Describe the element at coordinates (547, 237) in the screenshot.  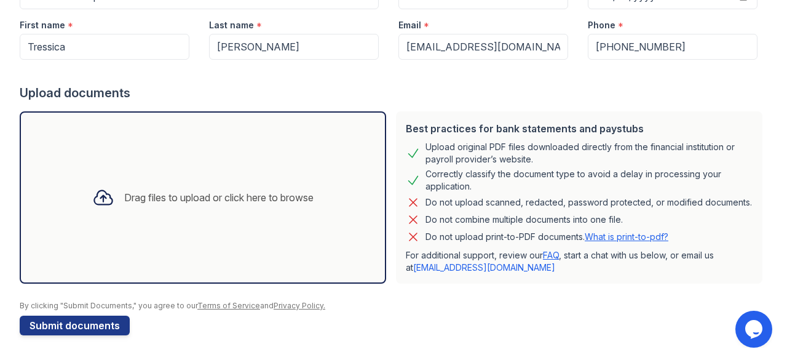
I see `p: Do not upload print-to-PDF documents.` at that location.